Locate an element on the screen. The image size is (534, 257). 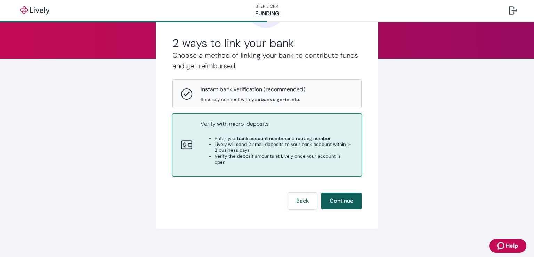
strong: bank sign-in info is located at coordinates (280, 99).